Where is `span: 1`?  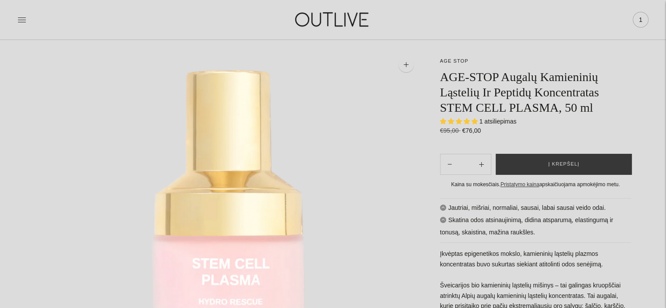
span: 1 is located at coordinates (641, 20).